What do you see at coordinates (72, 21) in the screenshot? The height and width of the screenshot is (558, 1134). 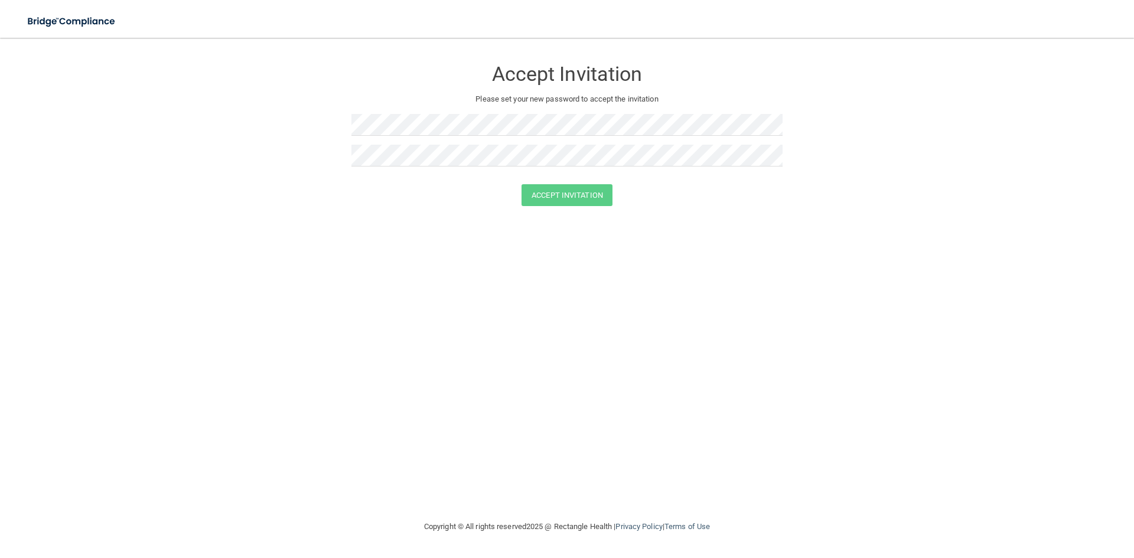 I see `img: bridge_compliance_login_screen.278c3ca4.svg` at bounding box center [72, 21].